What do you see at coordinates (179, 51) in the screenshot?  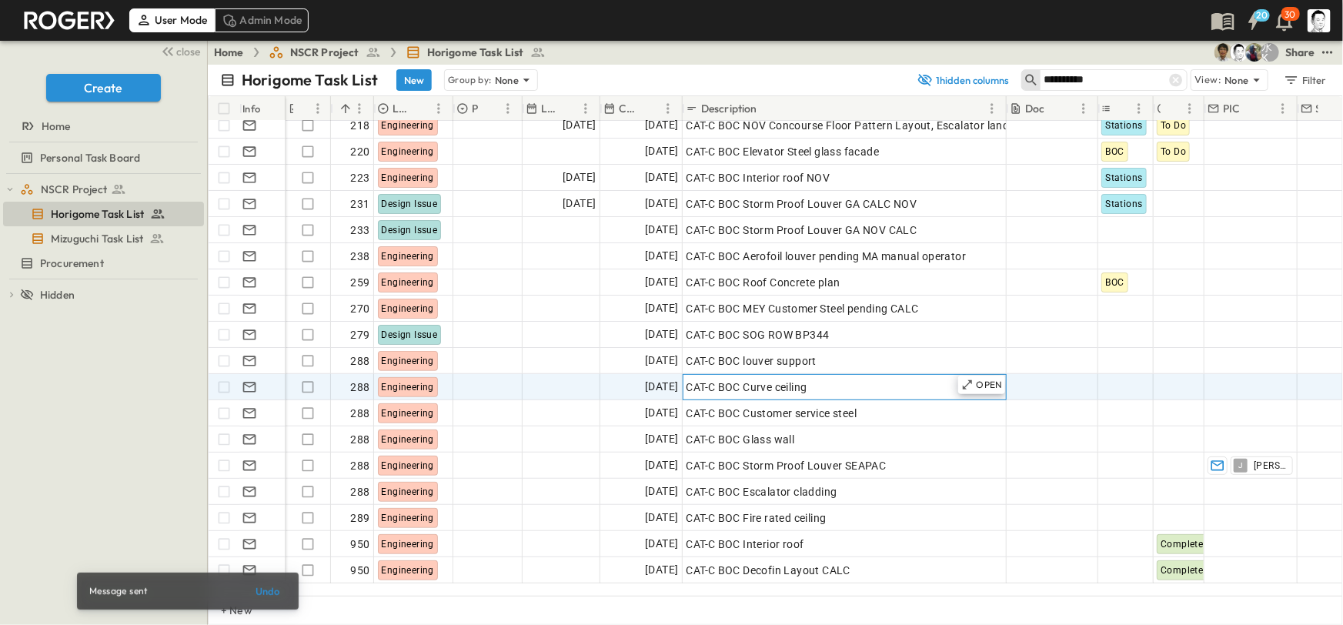 I see `button: close` at bounding box center [179, 51].